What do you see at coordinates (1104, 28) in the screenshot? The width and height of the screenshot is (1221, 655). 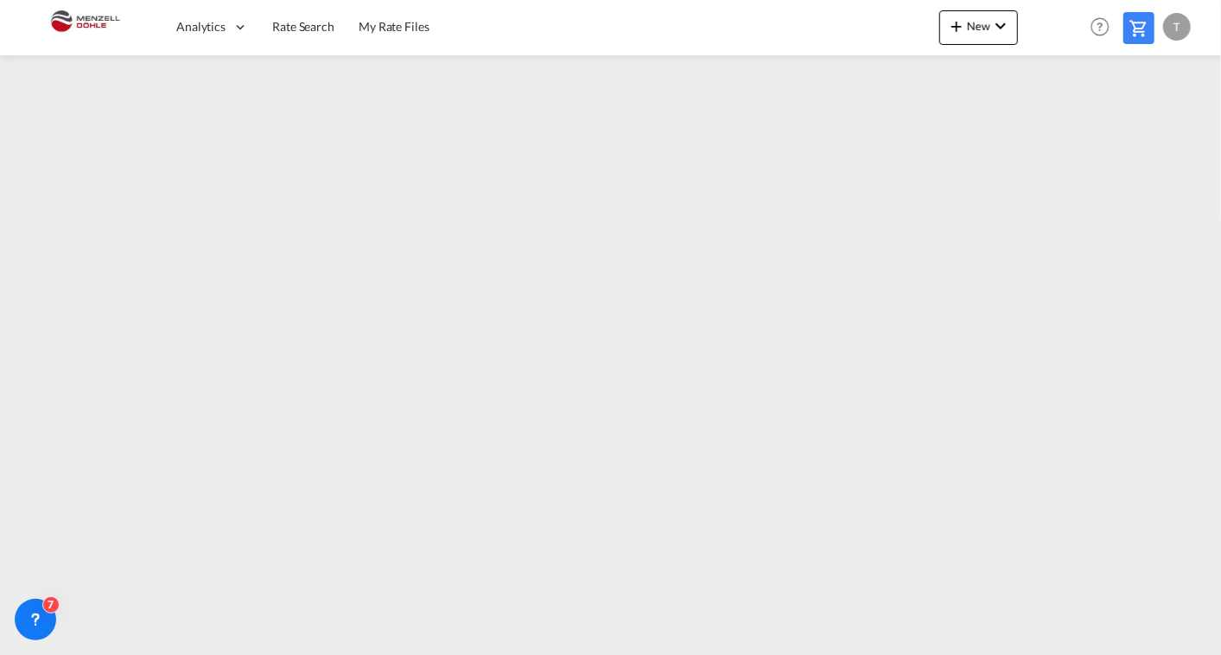 I see `div: Help` at bounding box center [1104, 28].